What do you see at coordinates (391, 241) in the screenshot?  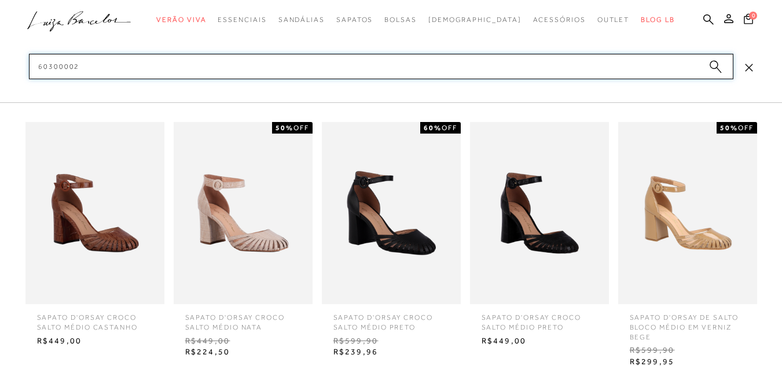 I see `a: SAPATO D'ORSAY CROCO SALTO MÉDIO PRETO 60%OFF SAPATO D'ORSAY CROCO SALTO MÉDIO PRETO R$599,90 R$2...` at bounding box center [391, 241].